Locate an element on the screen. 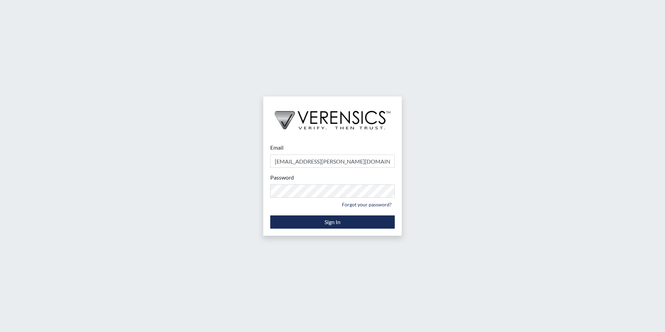  button: Sign In is located at coordinates (333, 222).